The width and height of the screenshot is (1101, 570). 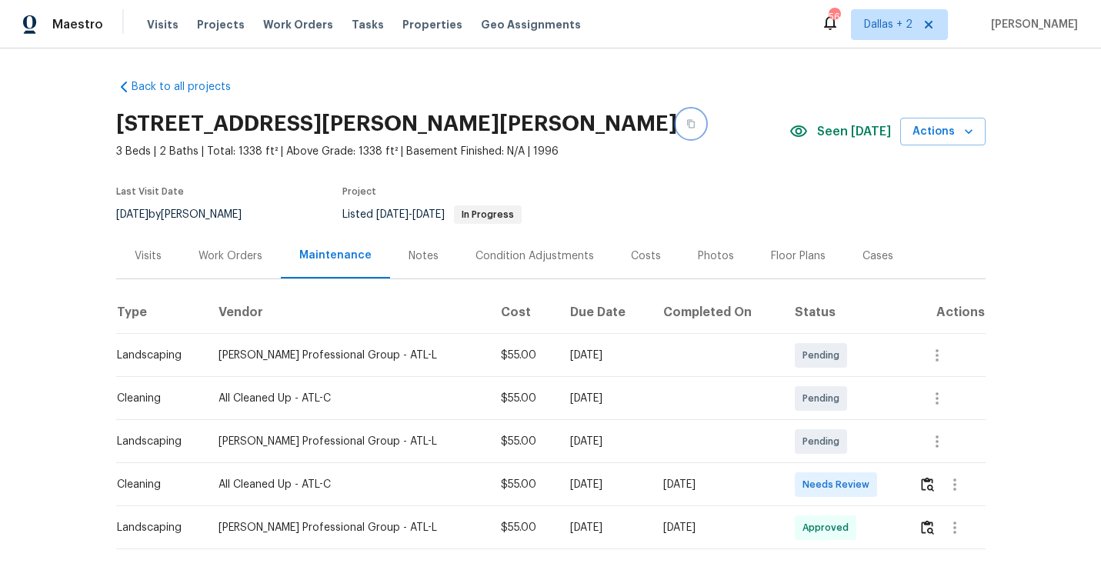 What do you see at coordinates (359, 192) in the screenshot?
I see `span: Project` at bounding box center [359, 192].